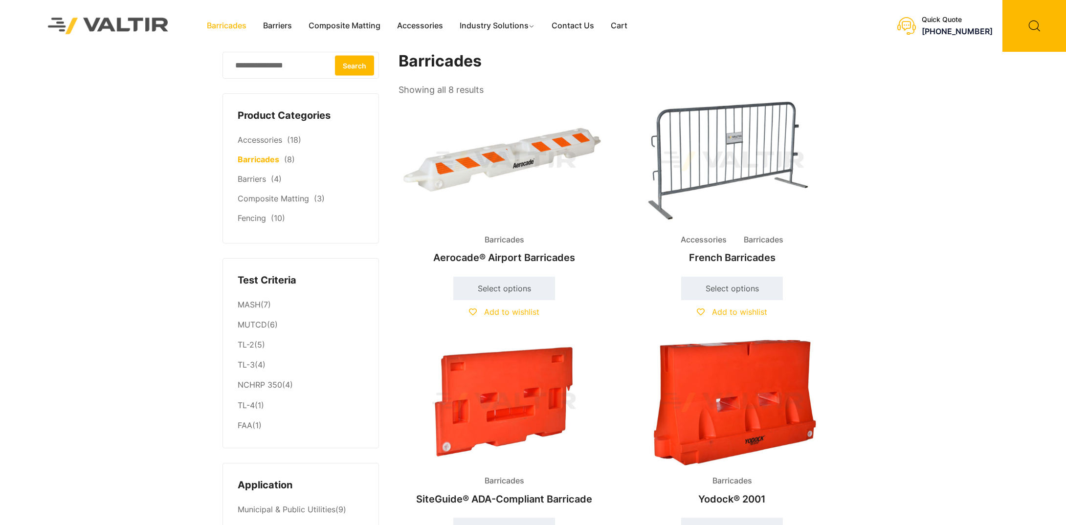 This screenshot has height=525, width=1066. I want to click on a: TL-3, so click(246, 365).